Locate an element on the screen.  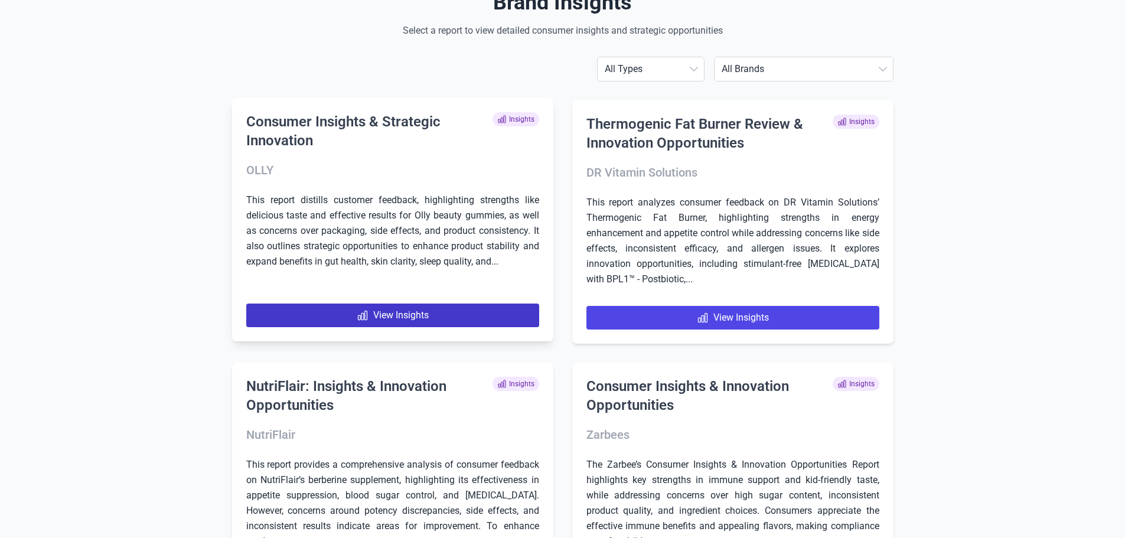
h3: Zarbees is located at coordinates (733, 435).